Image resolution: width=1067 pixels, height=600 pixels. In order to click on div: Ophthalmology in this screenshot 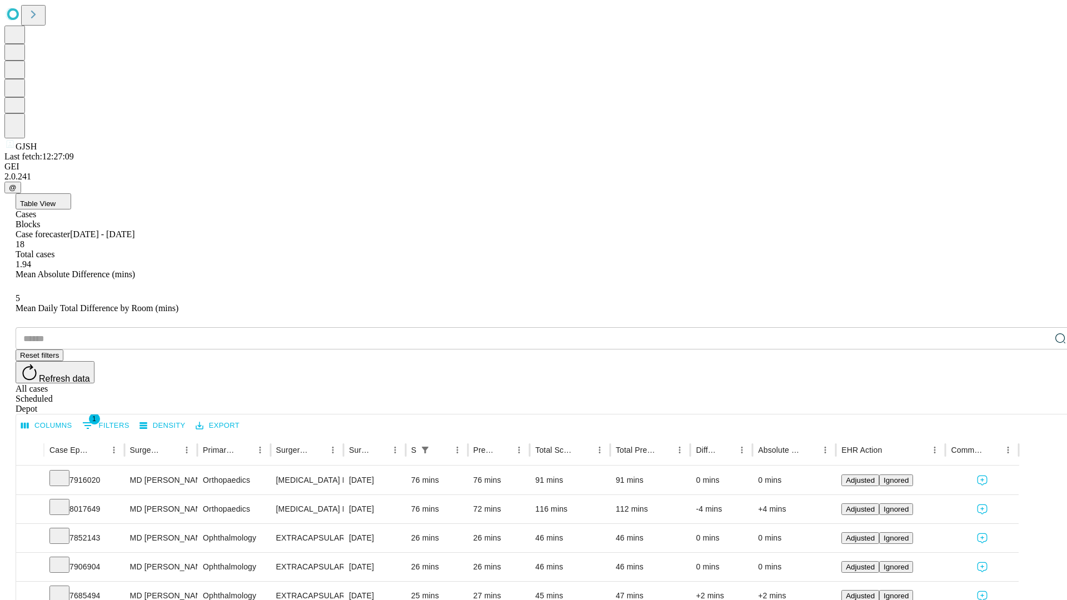, I will do `click(233, 567)`.